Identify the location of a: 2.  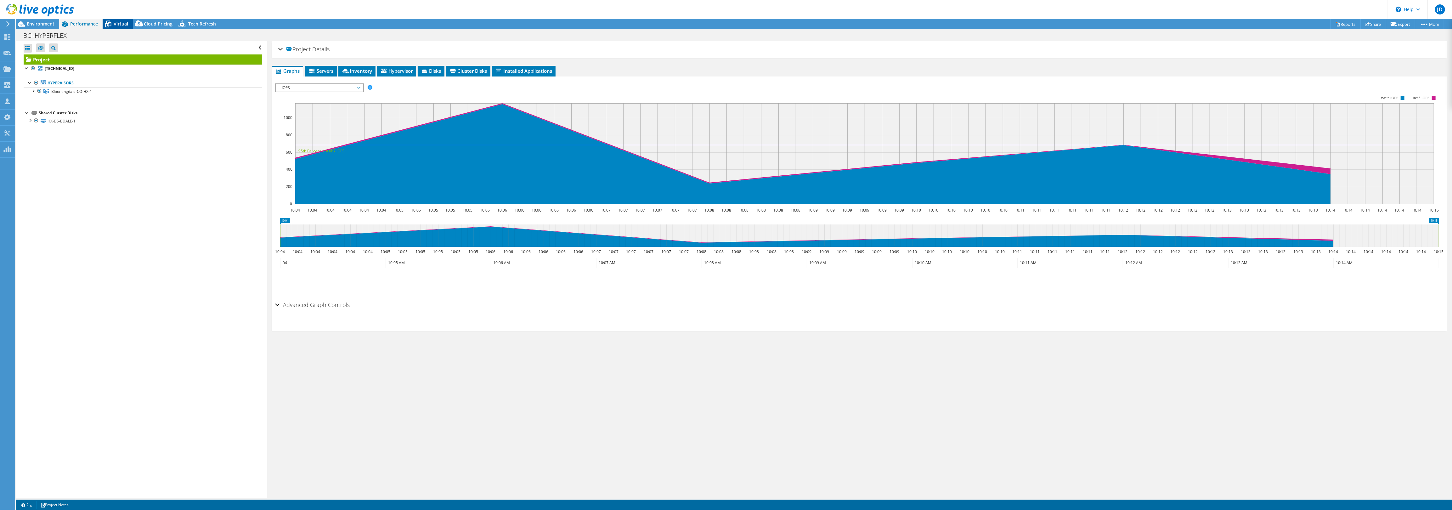
(27, 504).